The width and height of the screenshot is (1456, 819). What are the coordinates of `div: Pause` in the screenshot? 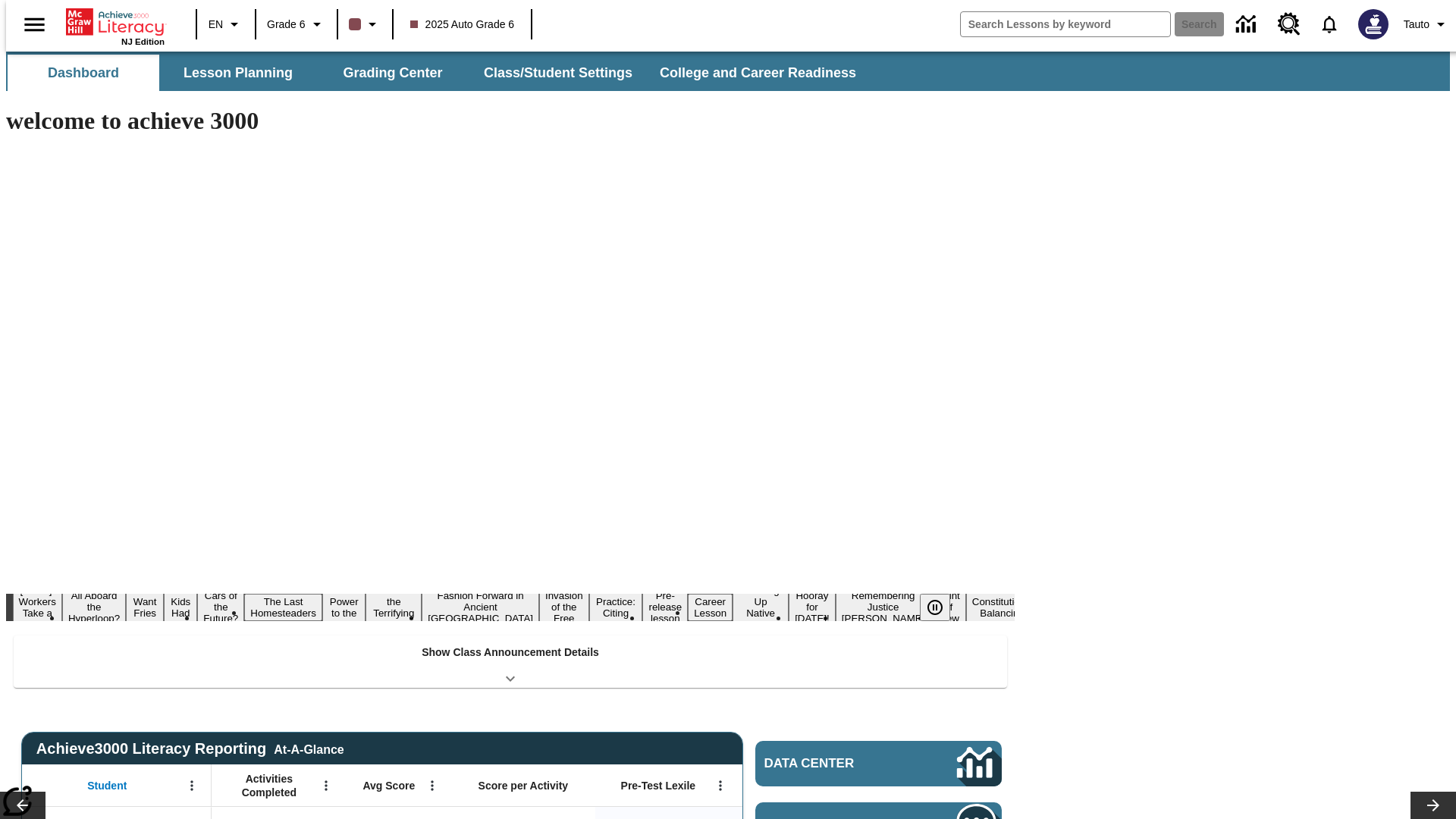 It's located at (943, 608).